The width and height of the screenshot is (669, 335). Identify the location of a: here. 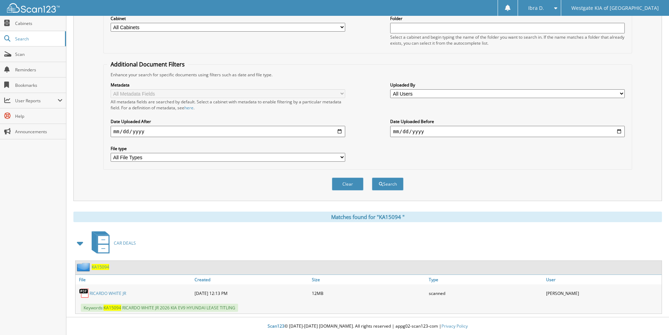
(189, 107).